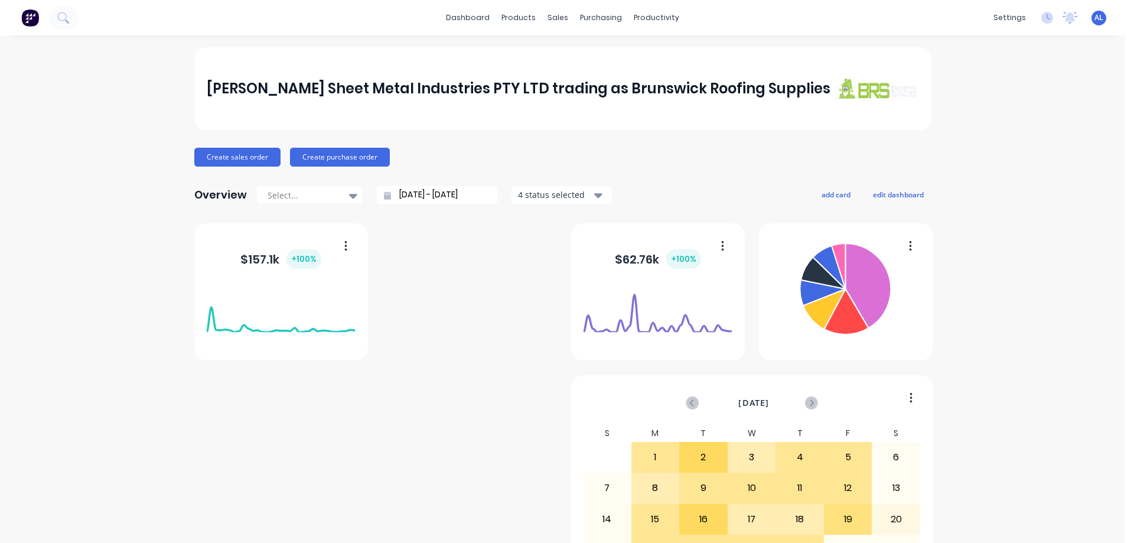  What do you see at coordinates (340, 157) in the screenshot?
I see `button: Create purchase order` at bounding box center [340, 157].